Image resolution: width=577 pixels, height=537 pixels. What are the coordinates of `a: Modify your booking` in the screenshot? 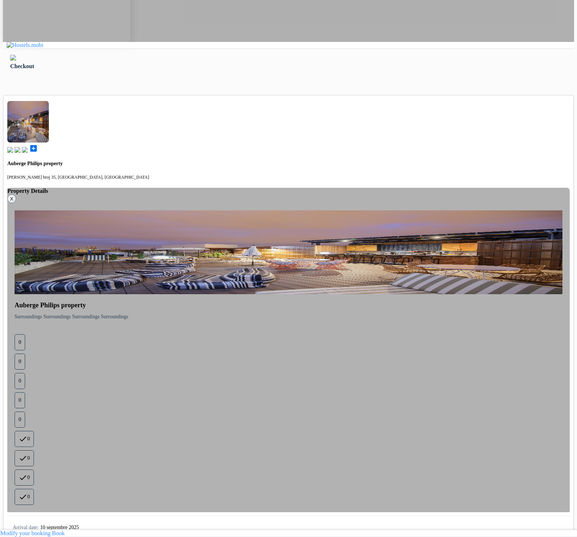 It's located at (26, 533).